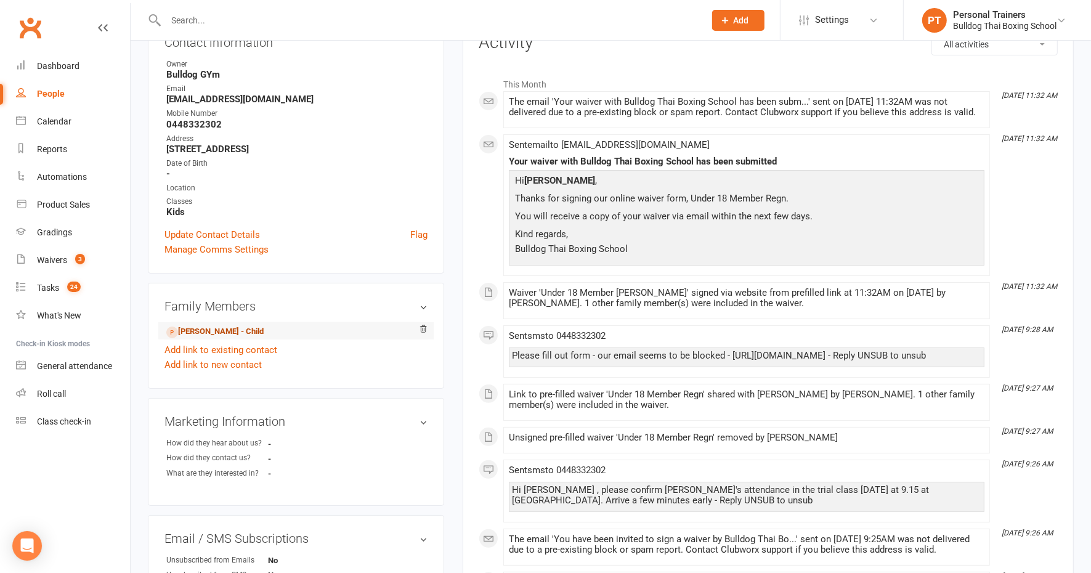  I want to click on h3: Activity, so click(768, 43).